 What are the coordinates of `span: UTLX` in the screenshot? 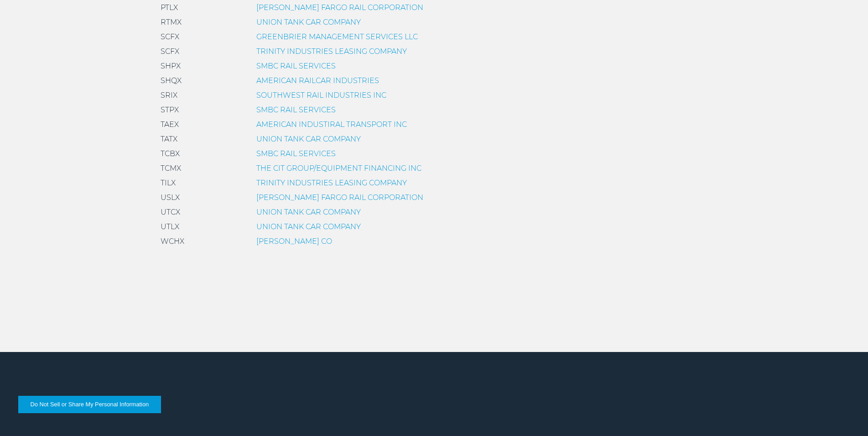 It's located at (170, 226).